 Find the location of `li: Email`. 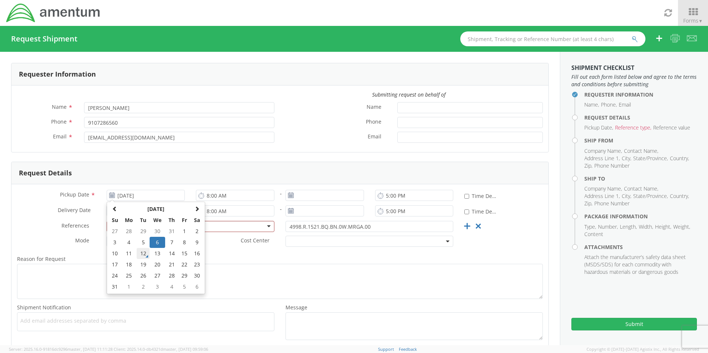

li: Email is located at coordinates (625, 105).